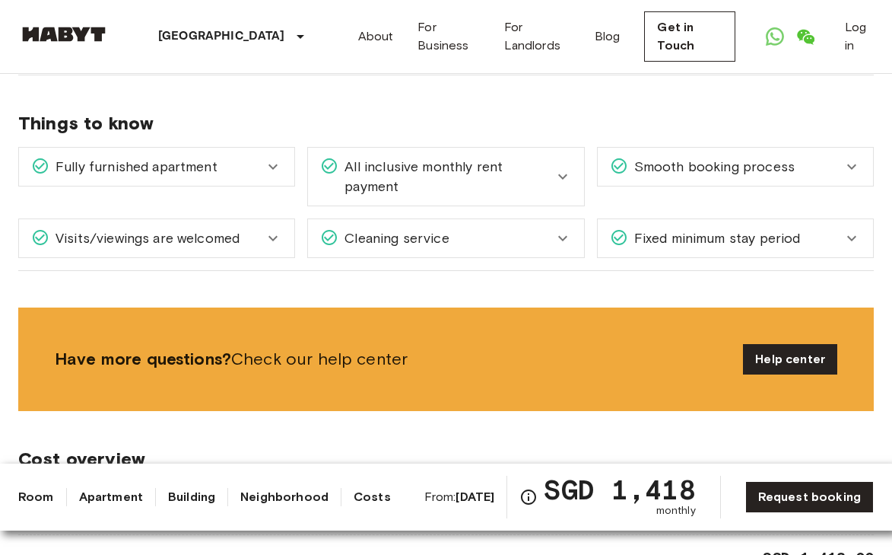 The image size is (892, 555). What do you see at coordinates (459, 497) in the screenshot?
I see `span: From:` at bounding box center [459, 497].